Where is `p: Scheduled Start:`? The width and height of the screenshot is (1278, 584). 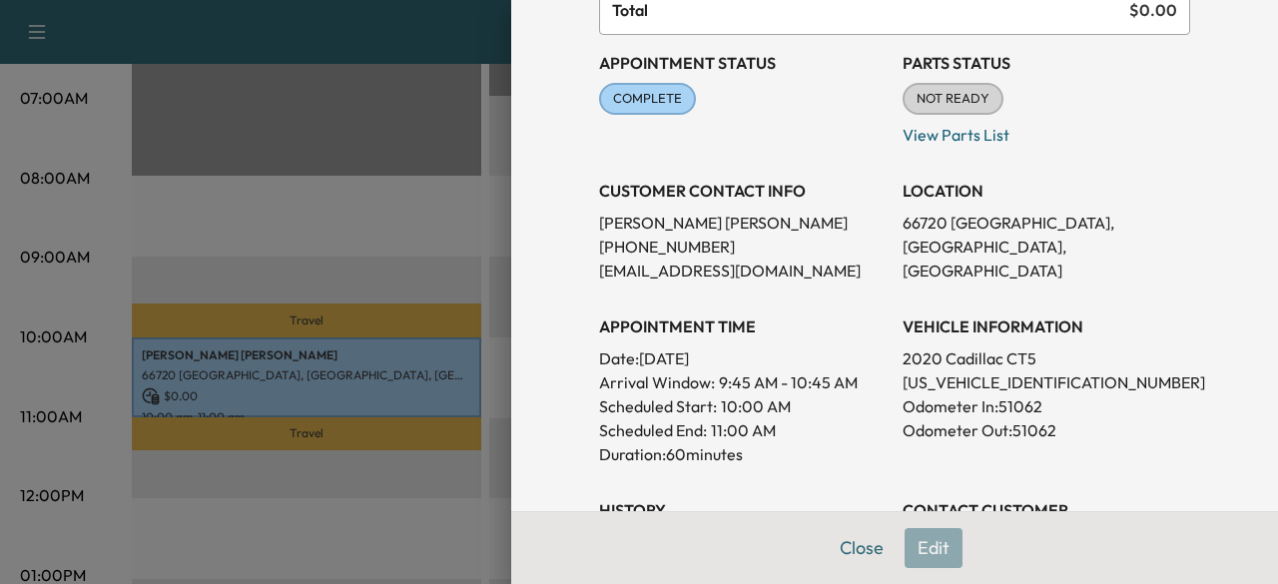
p: Scheduled Start: is located at coordinates (658, 406).